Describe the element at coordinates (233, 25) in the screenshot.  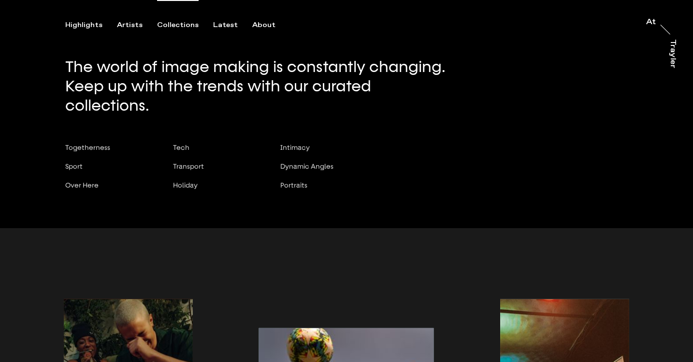
I see `button: Latest` at that location.